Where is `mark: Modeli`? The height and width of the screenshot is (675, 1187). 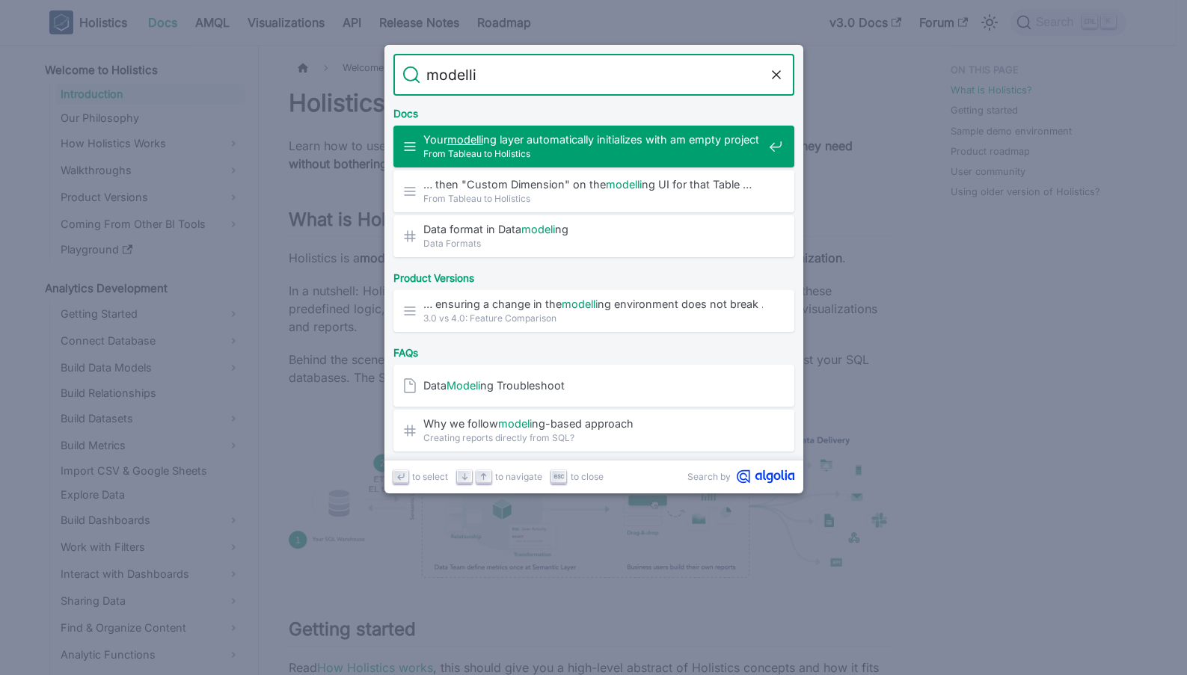 mark: Modeli is located at coordinates (463, 385).